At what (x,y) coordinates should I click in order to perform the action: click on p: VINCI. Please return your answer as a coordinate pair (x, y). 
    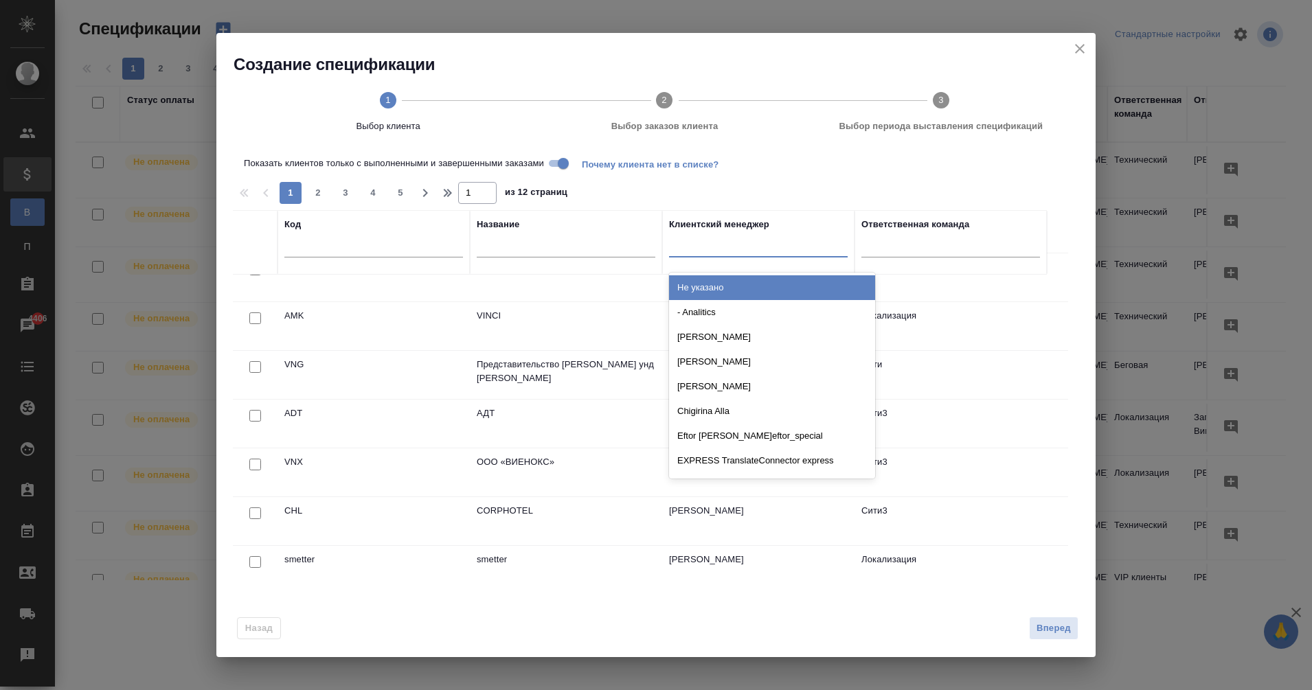
    Looking at the image, I should click on (566, 316).